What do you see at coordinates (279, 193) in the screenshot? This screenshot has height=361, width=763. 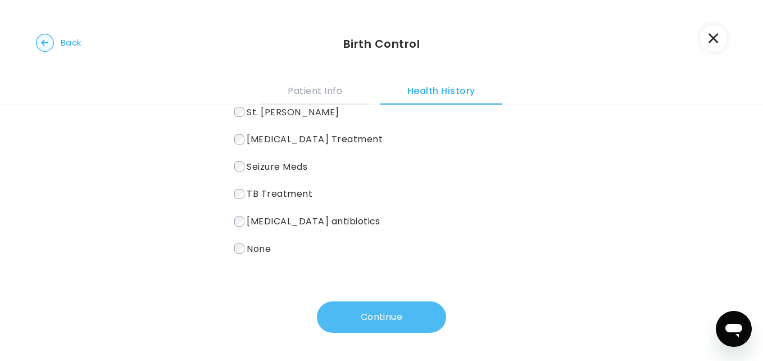 I see `span: TB Treatment` at bounding box center [279, 193].